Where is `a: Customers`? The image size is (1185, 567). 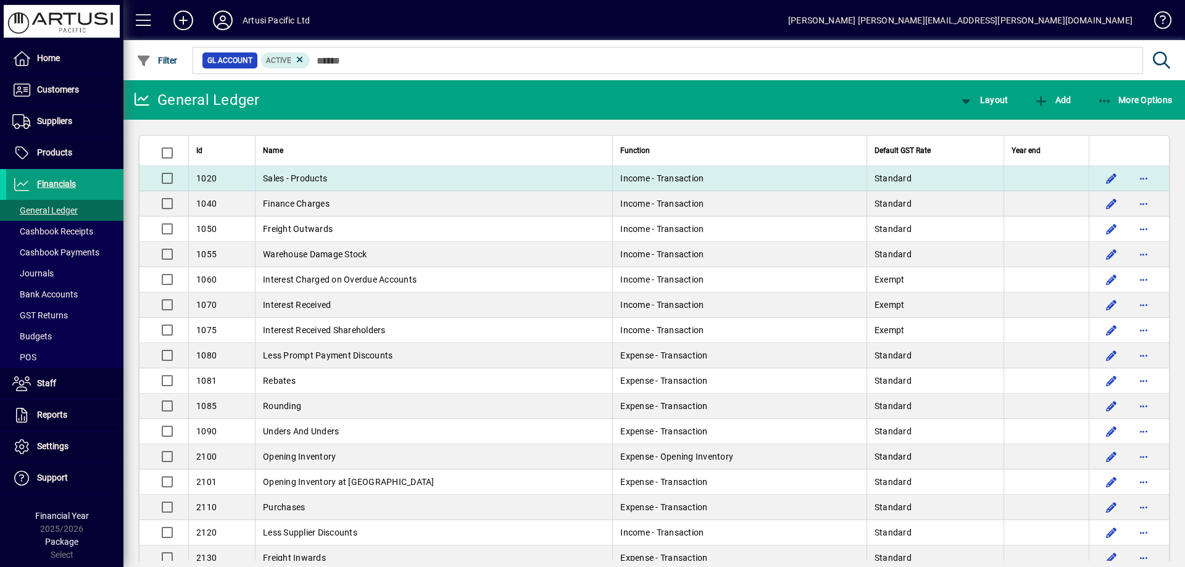 a: Customers is located at coordinates (65, 90).